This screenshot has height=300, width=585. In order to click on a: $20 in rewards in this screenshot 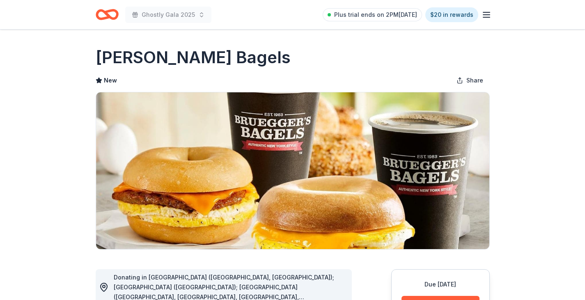, I will do `click(452, 15)`.